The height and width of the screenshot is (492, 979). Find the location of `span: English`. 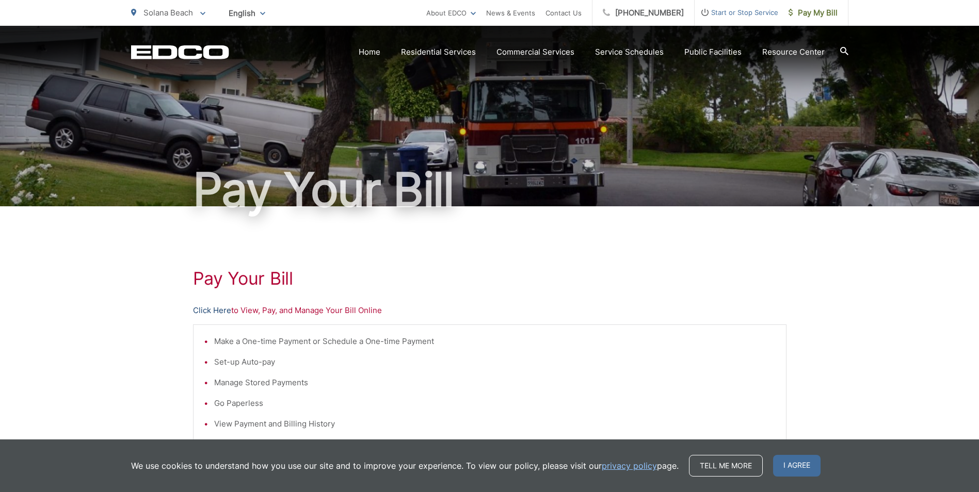

span: English is located at coordinates (247, 13).